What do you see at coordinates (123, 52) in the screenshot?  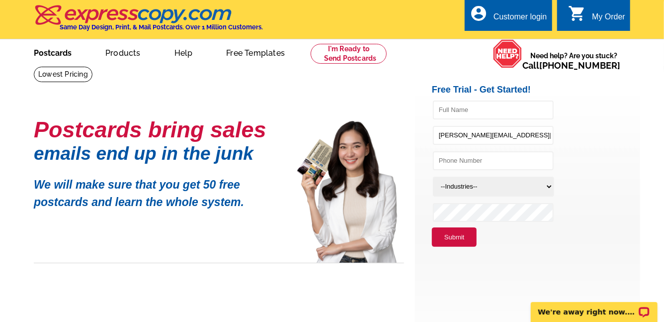 I see `a: Products` at bounding box center [123, 52].